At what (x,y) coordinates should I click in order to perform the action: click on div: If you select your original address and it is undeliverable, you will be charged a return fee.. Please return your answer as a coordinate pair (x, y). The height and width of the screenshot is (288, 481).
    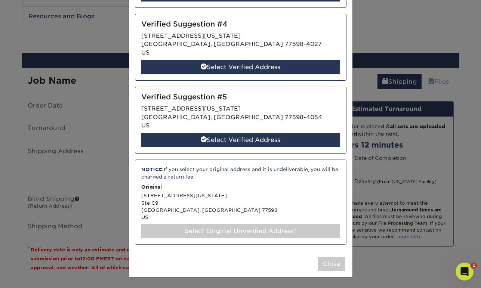
    Looking at the image, I should click on (241, 173).